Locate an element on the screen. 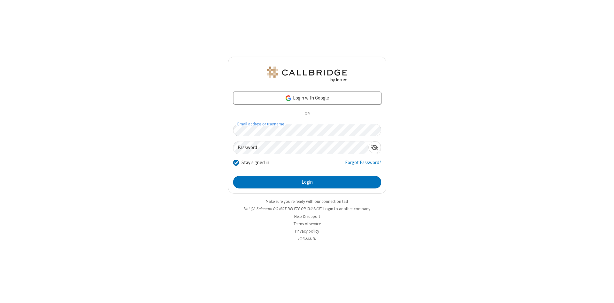  a: Privacy policy is located at coordinates (307, 231).